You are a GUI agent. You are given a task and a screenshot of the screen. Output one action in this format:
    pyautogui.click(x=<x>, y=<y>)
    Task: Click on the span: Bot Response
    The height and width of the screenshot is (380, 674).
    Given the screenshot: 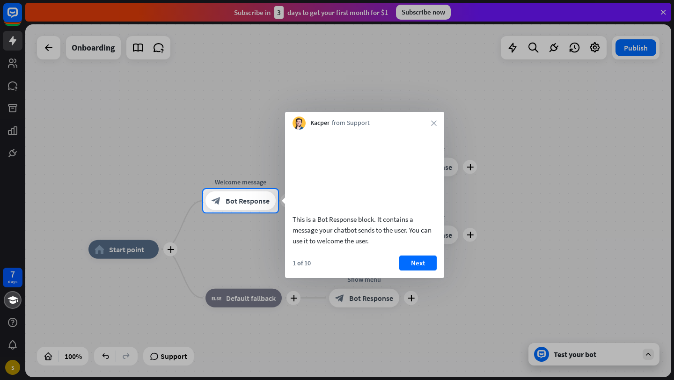 What is the action you would take?
    pyautogui.click(x=248, y=201)
    